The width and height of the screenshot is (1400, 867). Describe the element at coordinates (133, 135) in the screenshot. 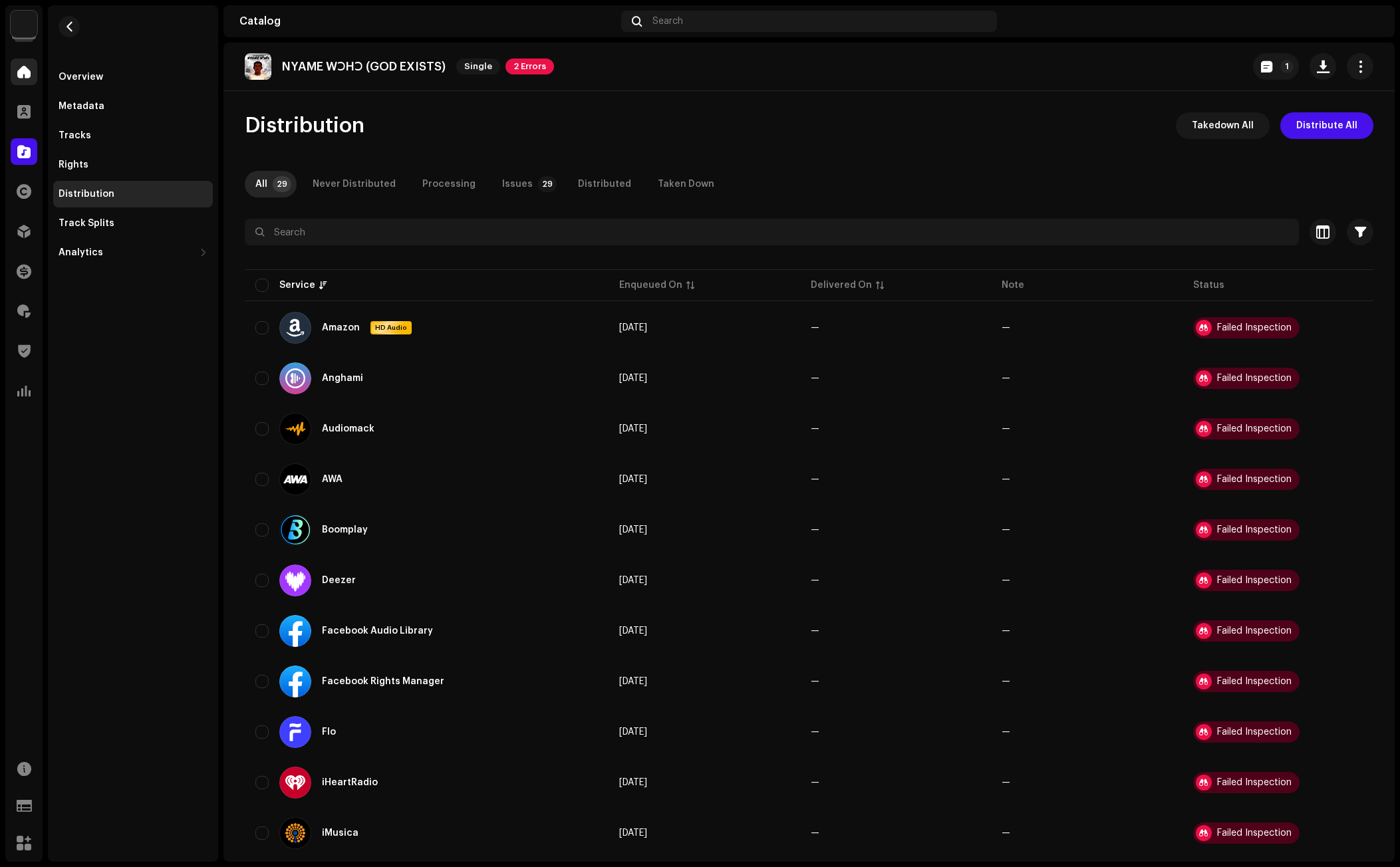

I see `re-m-nav-item: Tracks` at that location.